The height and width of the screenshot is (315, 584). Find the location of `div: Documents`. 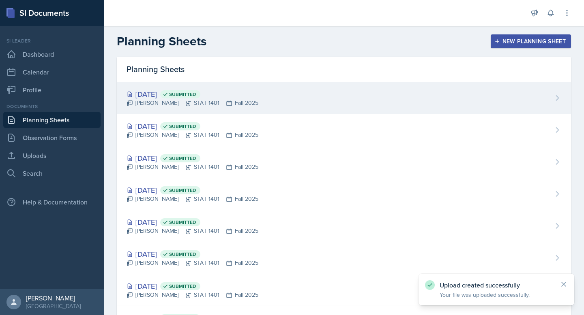

div: Documents is located at coordinates (52, 107).